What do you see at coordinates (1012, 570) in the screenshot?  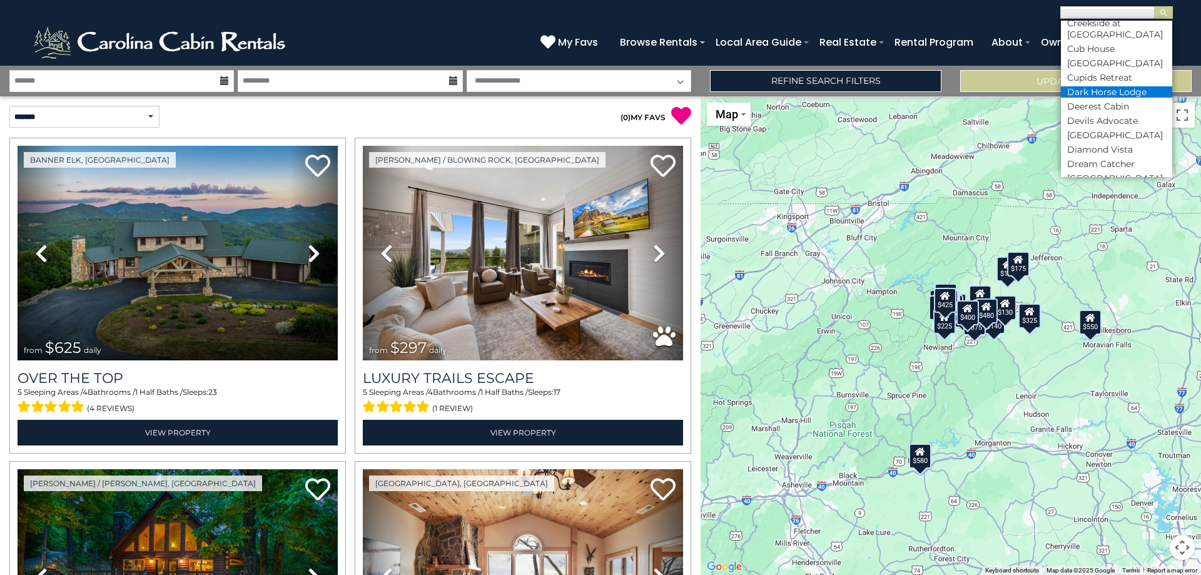 I see `button: Keyboard shortcuts` at bounding box center [1012, 570].